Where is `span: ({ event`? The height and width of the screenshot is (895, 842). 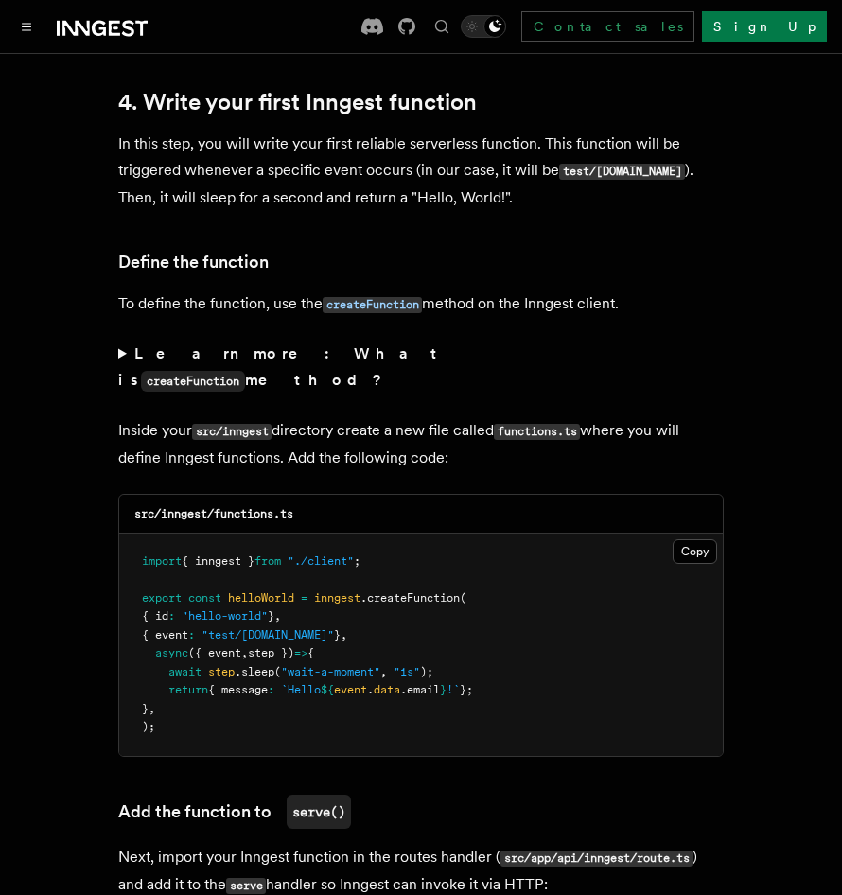
span: ({ event is located at coordinates (215, 652).